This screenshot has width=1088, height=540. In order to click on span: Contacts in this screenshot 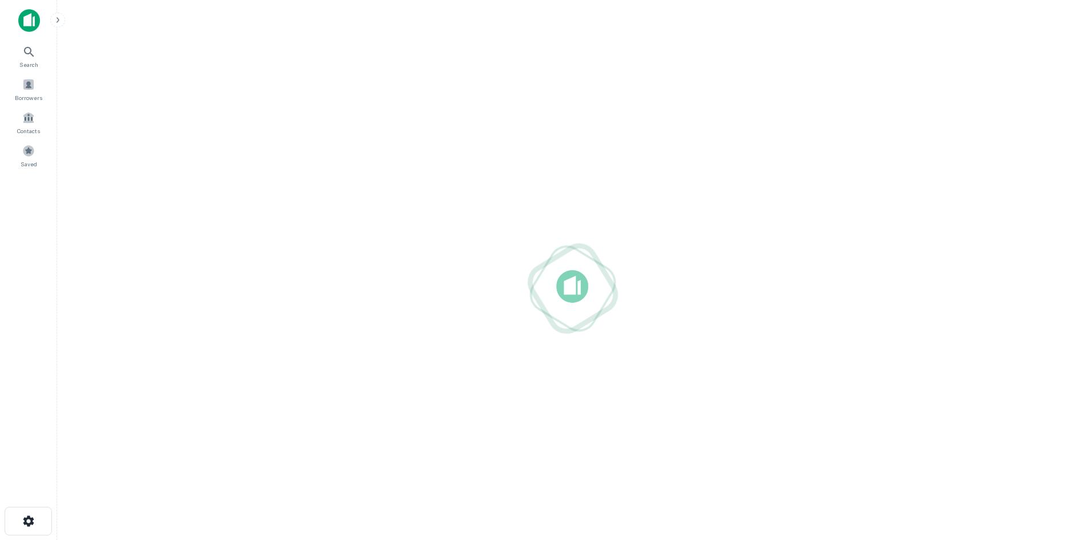, I will do `click(29, 131)`.